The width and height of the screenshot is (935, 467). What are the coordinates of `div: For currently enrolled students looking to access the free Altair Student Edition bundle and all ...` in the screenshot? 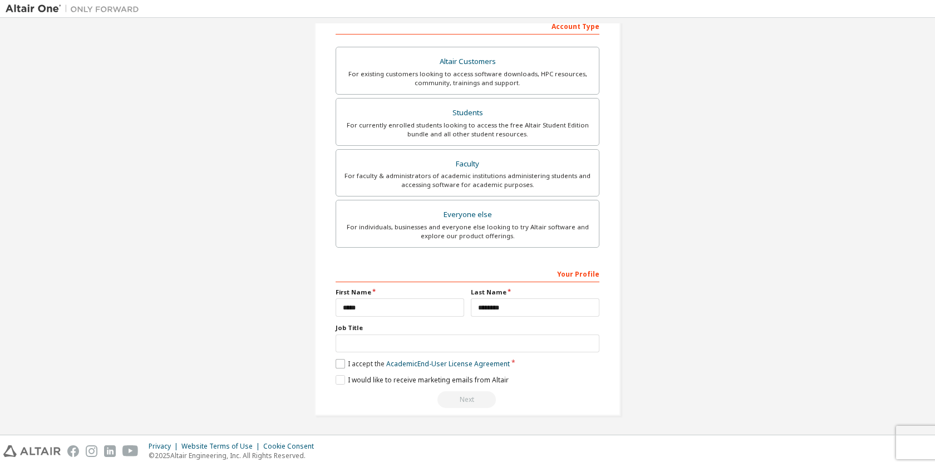 It's located at (467, 130).